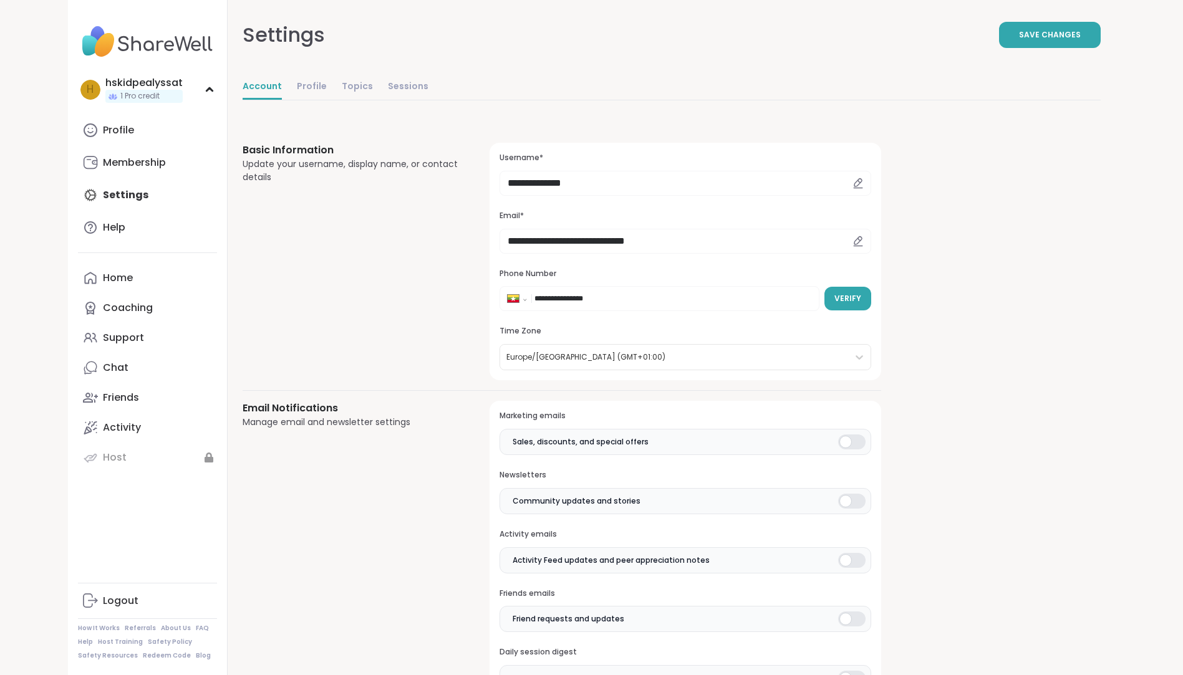  What do you see at coordinates (147, 163) in the screenshot?
I see `a: Membership` at bounding box center [147, 163].